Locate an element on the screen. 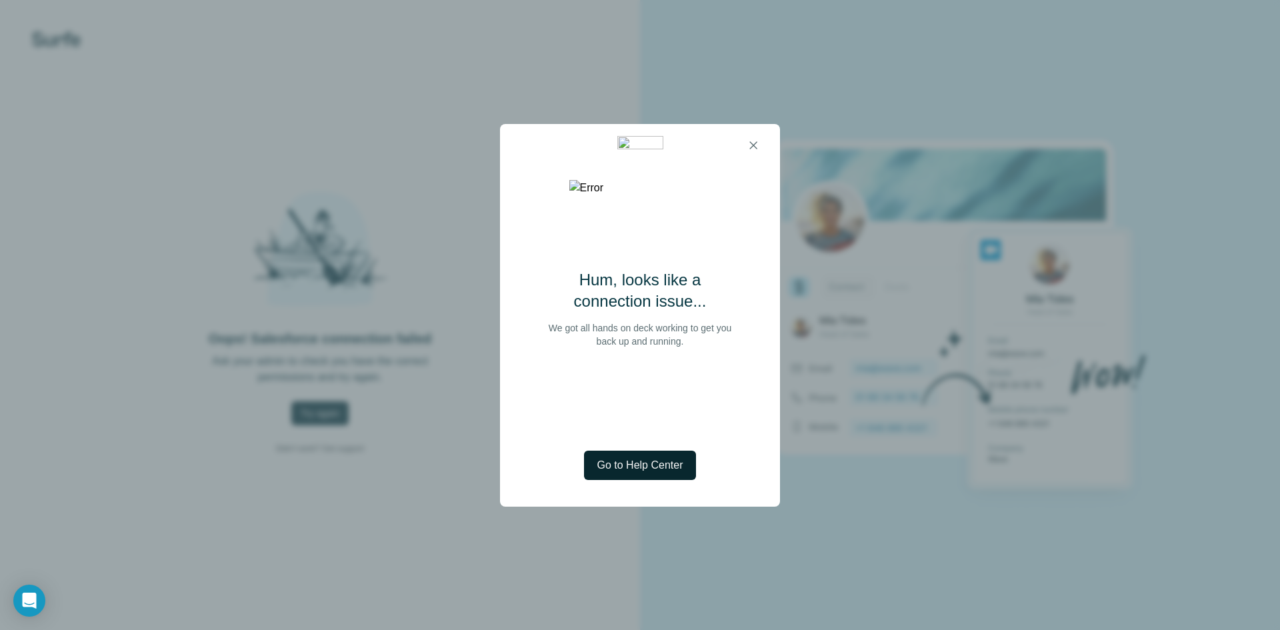 This screenshot has height=630, width=1280. button: Go to Help Center is located at coordinates (640, 465).